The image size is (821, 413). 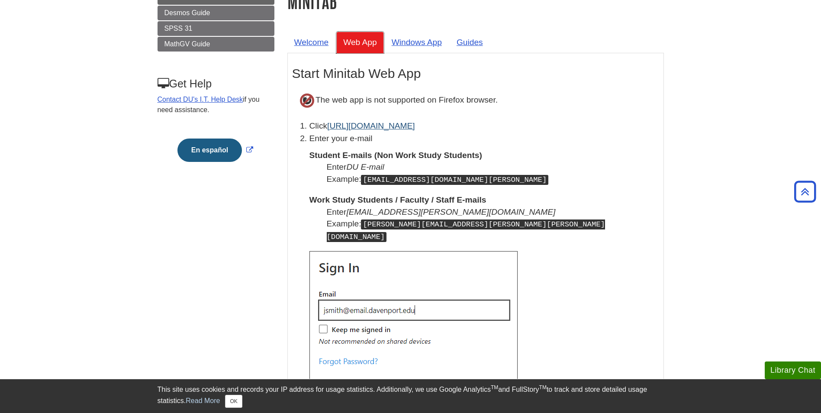 I want to click on p: Enter your e-mail, so click(x=484, y=139).